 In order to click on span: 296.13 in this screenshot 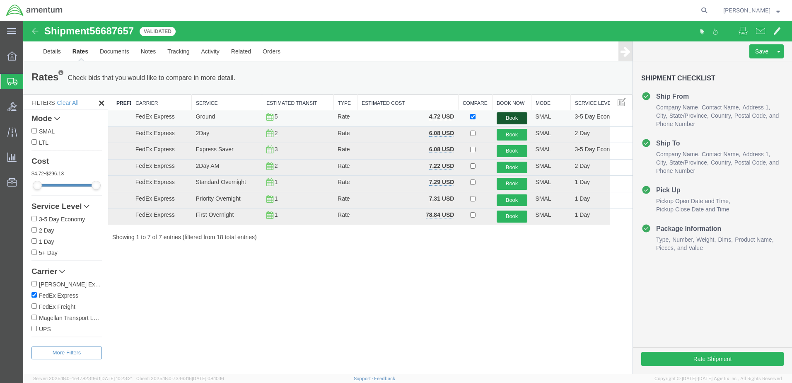, I will do `click(31, 153)`.